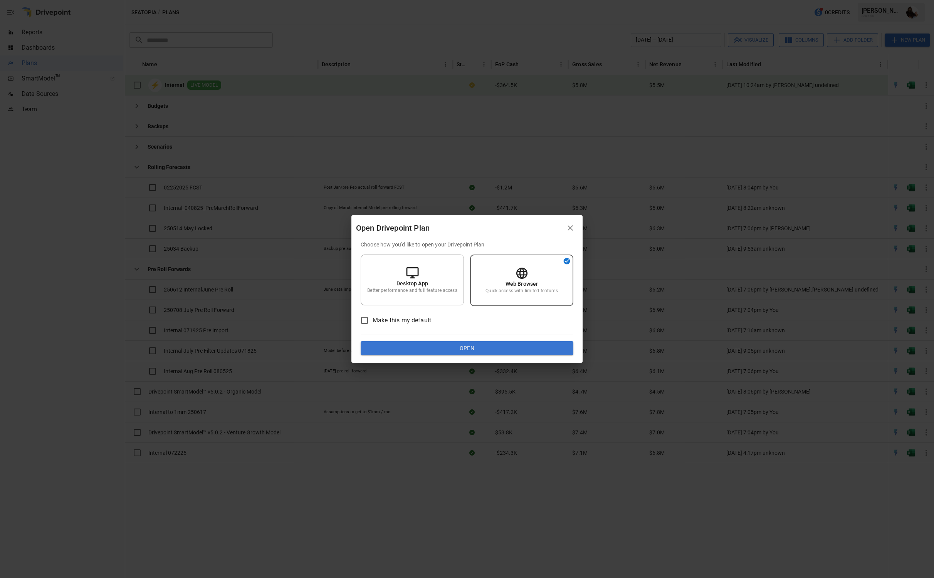 The height and width of the screenshot is (578, 934). I want to click on p: Choose how you'd like to open your Drivepoint Plan, so click(467, 245).